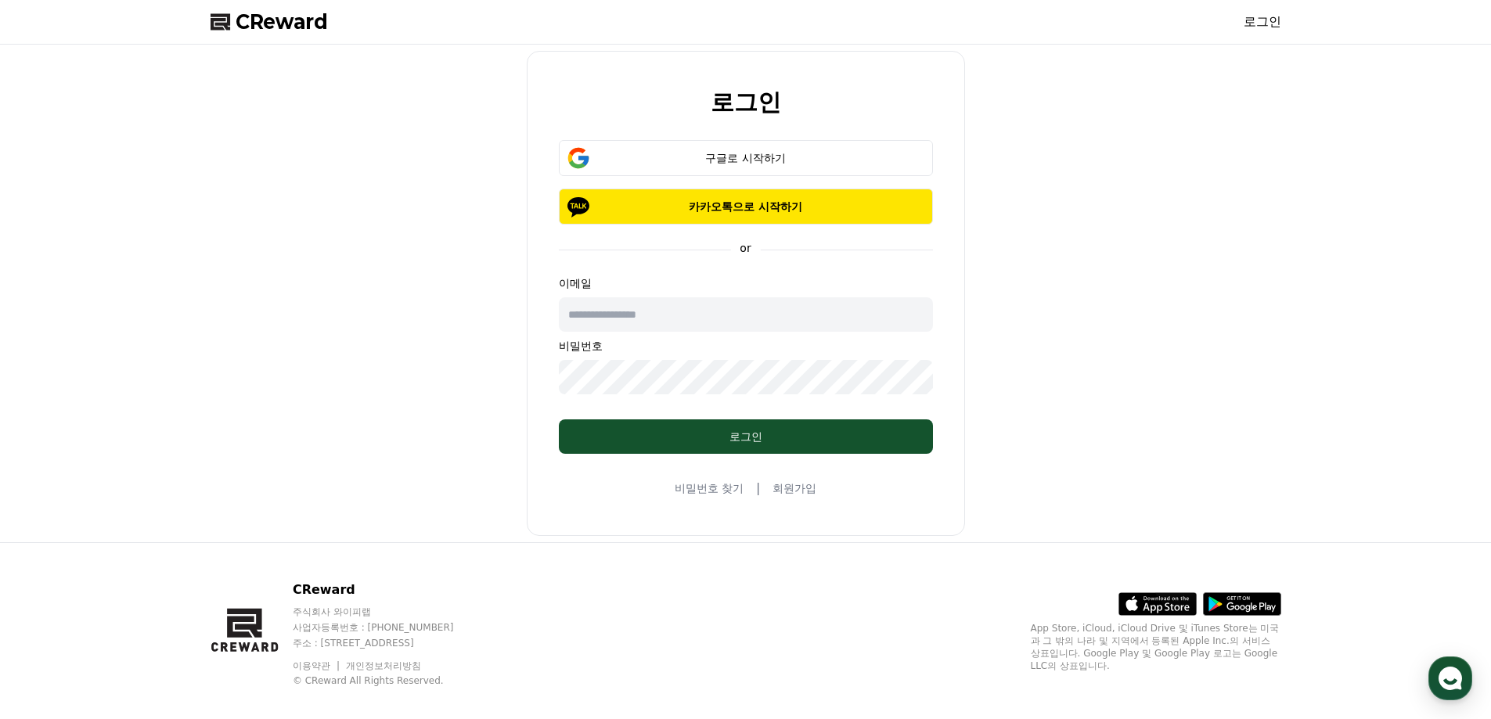  Describe the element at coordinates (746, 158) in the screenshot. I see `div: 구글로 시작하기` at that location.